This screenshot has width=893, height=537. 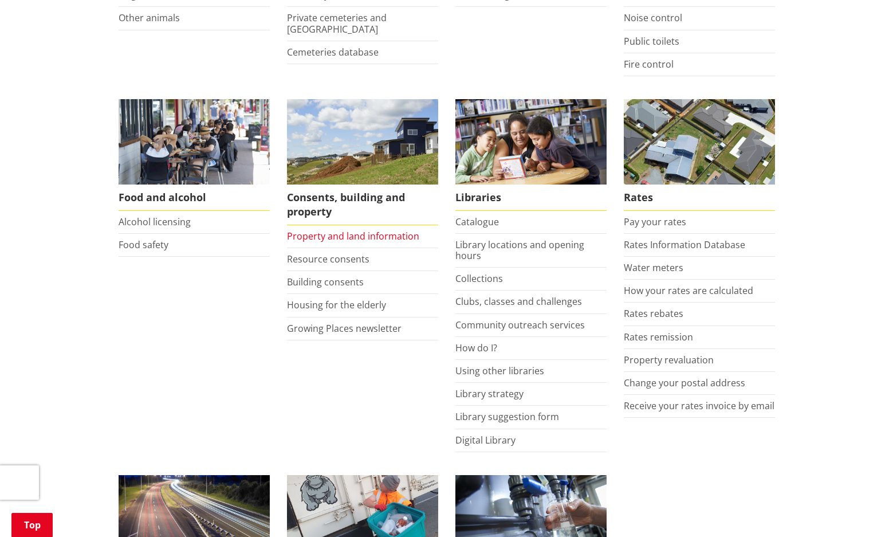 I want to click on a: Library membership is free to everyone who lives in the Waikato district. Libraries, so click(x=531, y=155).